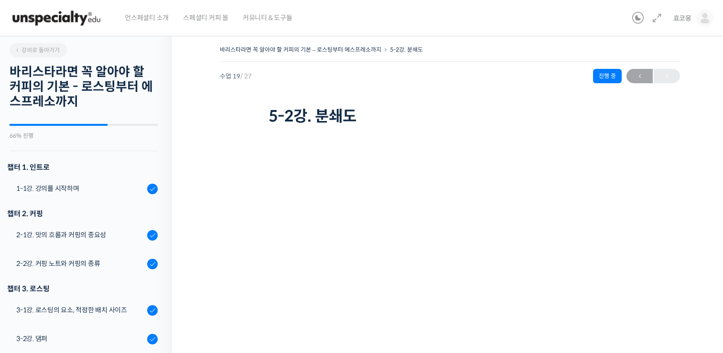 The width and height of the screenshot is (723, 353). What do you see at coordinates (84, 136) in the screenshot?
I see `div: 66% 진행` at bounding box center [84, 136].